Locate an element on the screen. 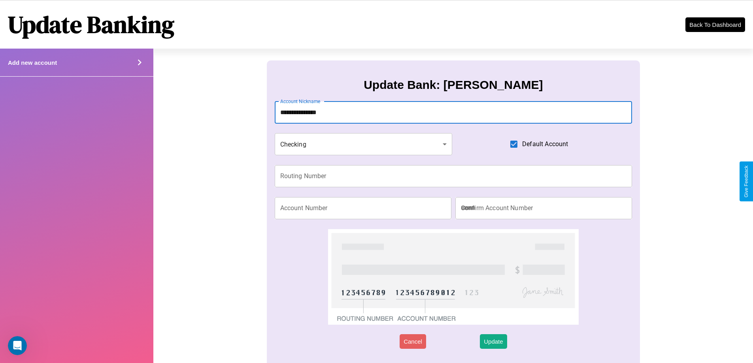  div: Checking is located at coordinates (364, 144).